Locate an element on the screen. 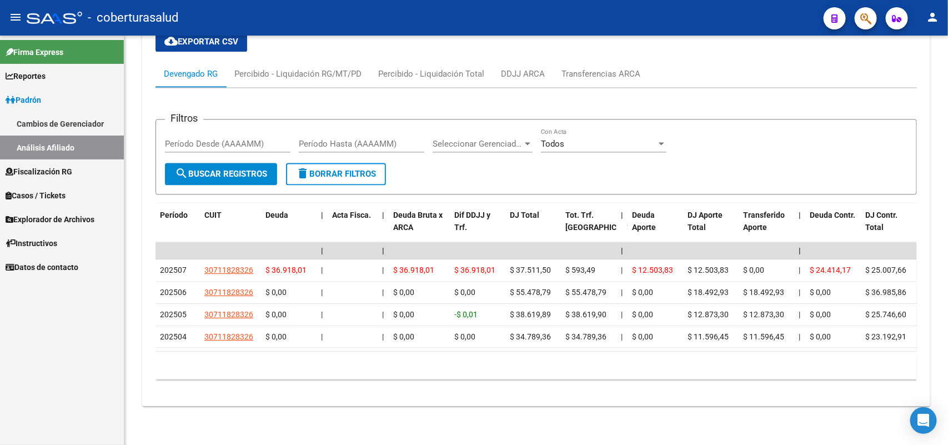 The height and width of the screenshot is (445, 948). span: Reportes is located at coordinates (26, 76).